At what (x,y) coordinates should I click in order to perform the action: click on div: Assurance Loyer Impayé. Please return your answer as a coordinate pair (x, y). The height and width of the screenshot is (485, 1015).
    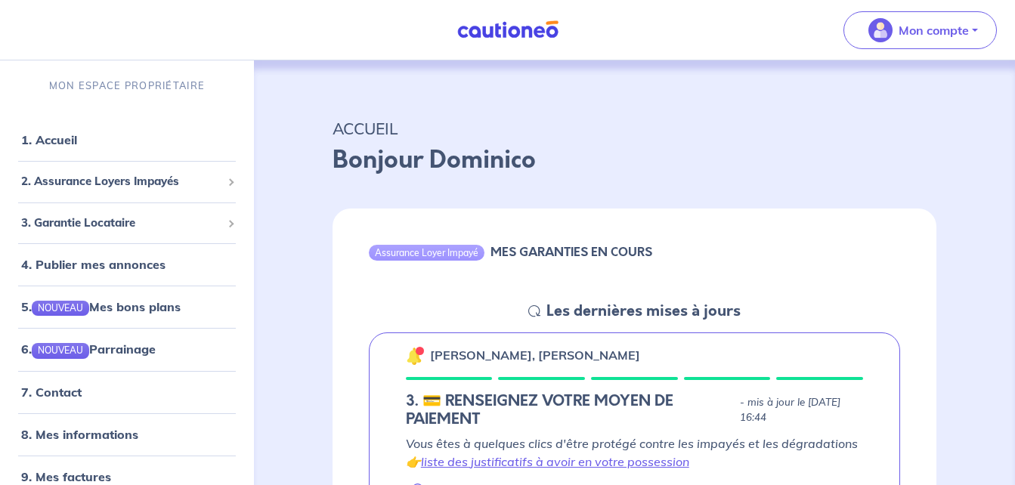
    Looking at the image, I should click on (426, 252).